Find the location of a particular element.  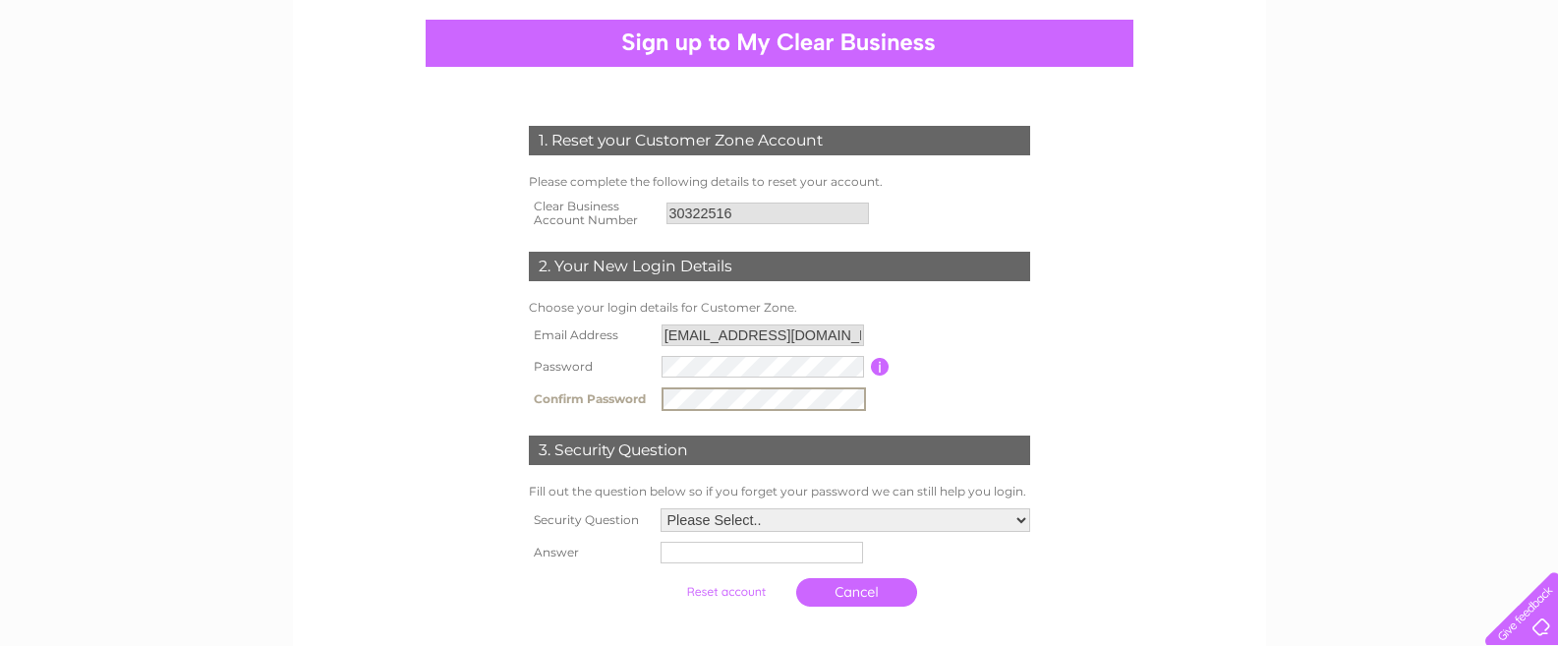

td: Please complete the following details to reset your account. is located at coordinates (779, 182).